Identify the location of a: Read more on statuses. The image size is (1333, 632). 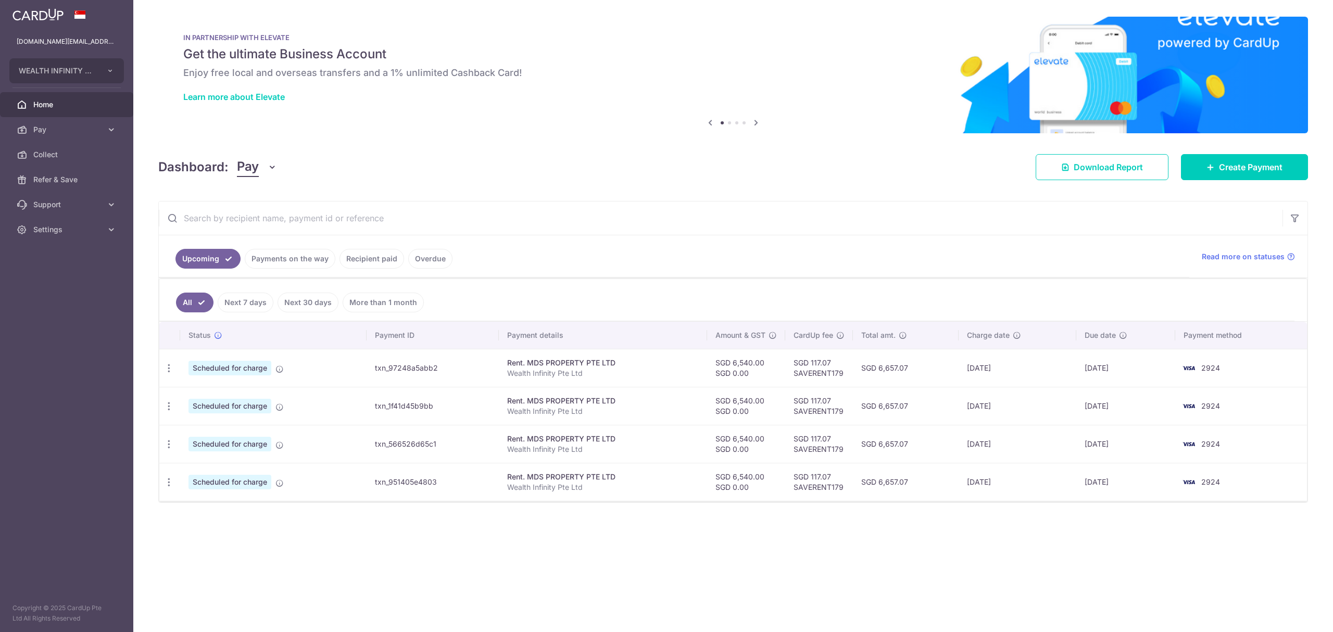
(1248, 257).